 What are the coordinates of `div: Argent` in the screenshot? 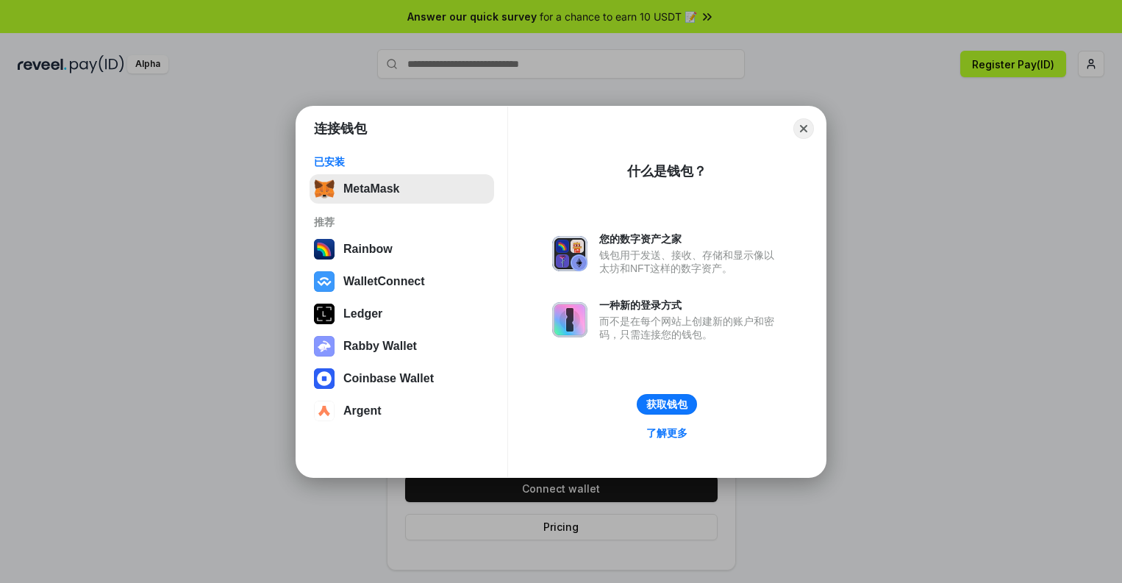 It's located at (363, 411).